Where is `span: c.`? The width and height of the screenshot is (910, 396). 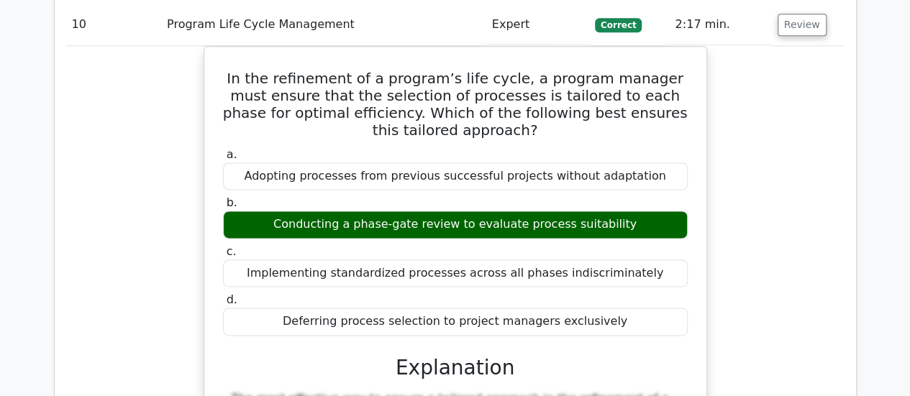 span: c. is located at coordinates (232, 251).